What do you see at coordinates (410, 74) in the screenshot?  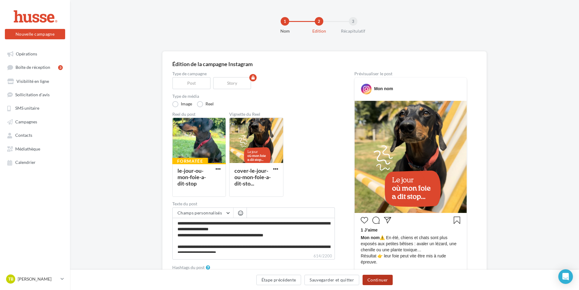 I see `div: Prévisualiser le post` at bounding box center [410, 74].